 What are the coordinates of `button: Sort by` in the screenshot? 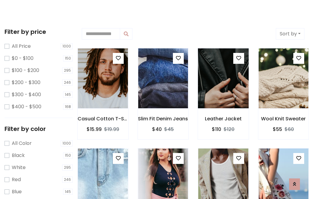 It's located at (290, 34).